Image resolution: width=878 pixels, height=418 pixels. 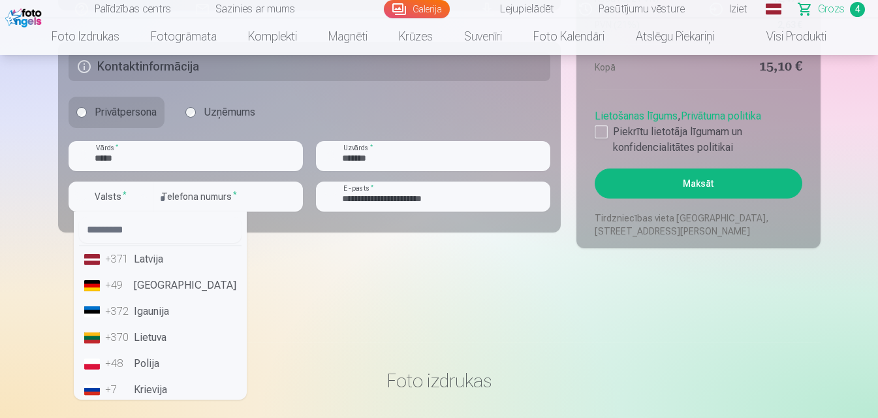 What do you see at coordinates (786, 37) in the screenshot?
I see `a: Visi produkti` at bounding box center [786, 37].